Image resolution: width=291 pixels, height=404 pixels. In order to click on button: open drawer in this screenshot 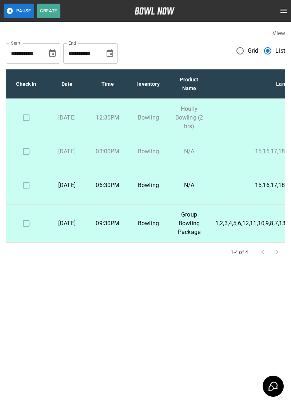, I will do `click(284, 11)`.